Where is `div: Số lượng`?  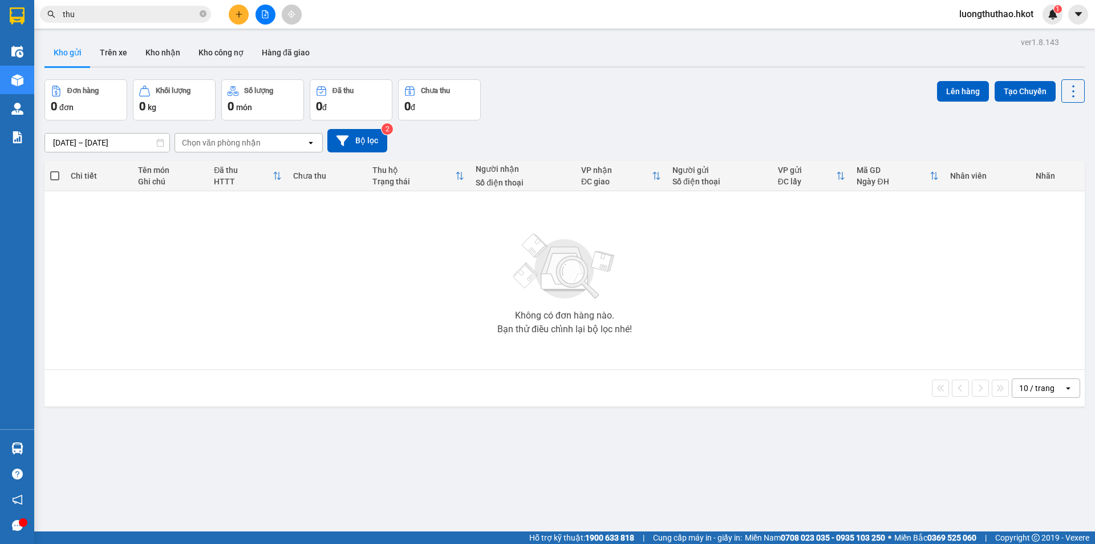 div: Số lượng is located at coordinates (258, 91).